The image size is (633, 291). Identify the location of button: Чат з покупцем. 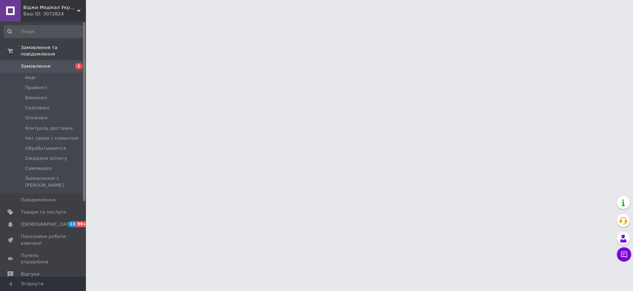
(625, 254).